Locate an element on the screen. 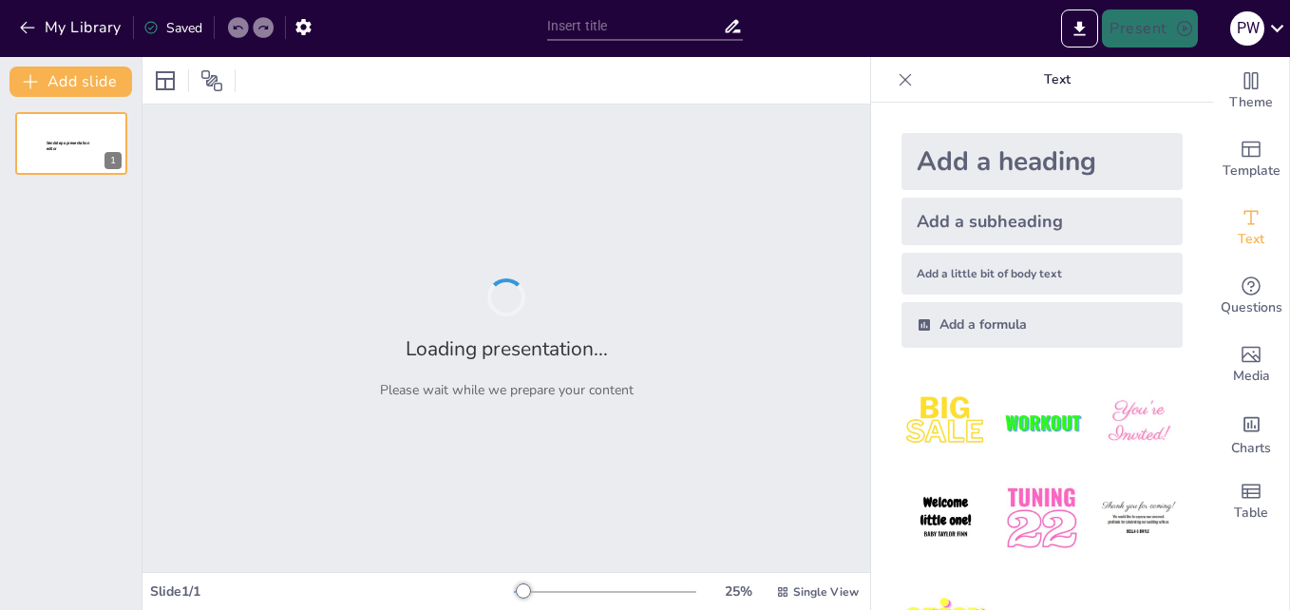 The width and height of the screenshot is (1290, 610). h2: Loading presentation... is located at coordinates (506, 349).